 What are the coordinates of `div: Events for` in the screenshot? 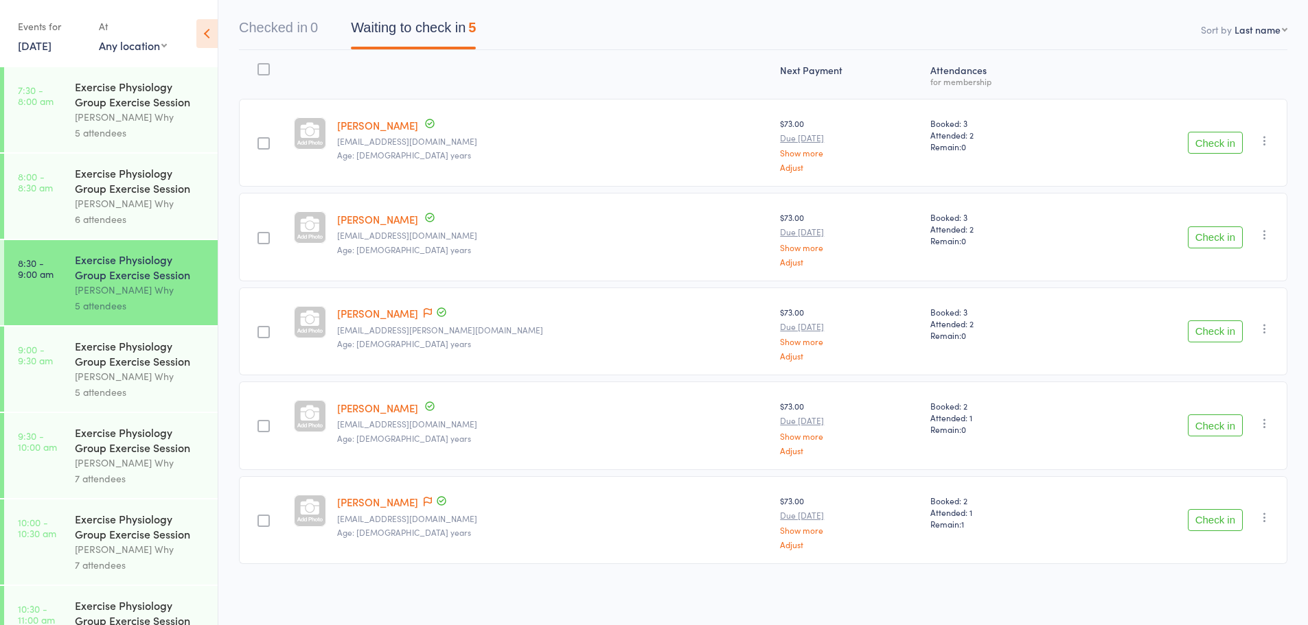 It's located at (51, 26).